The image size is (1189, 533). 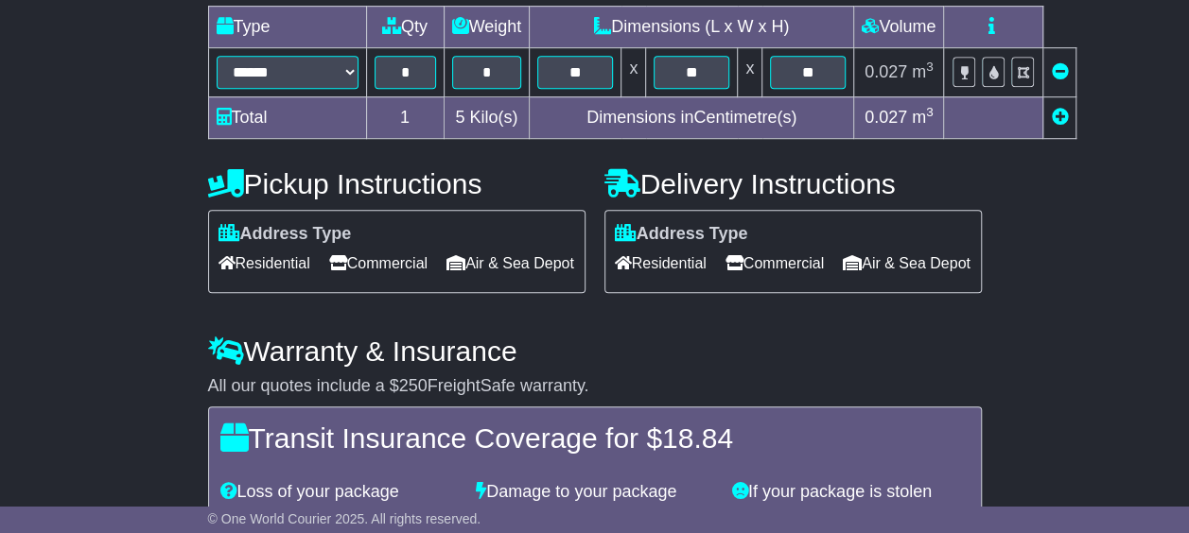 I want to click on span: 5, so click(x=460, y=117).